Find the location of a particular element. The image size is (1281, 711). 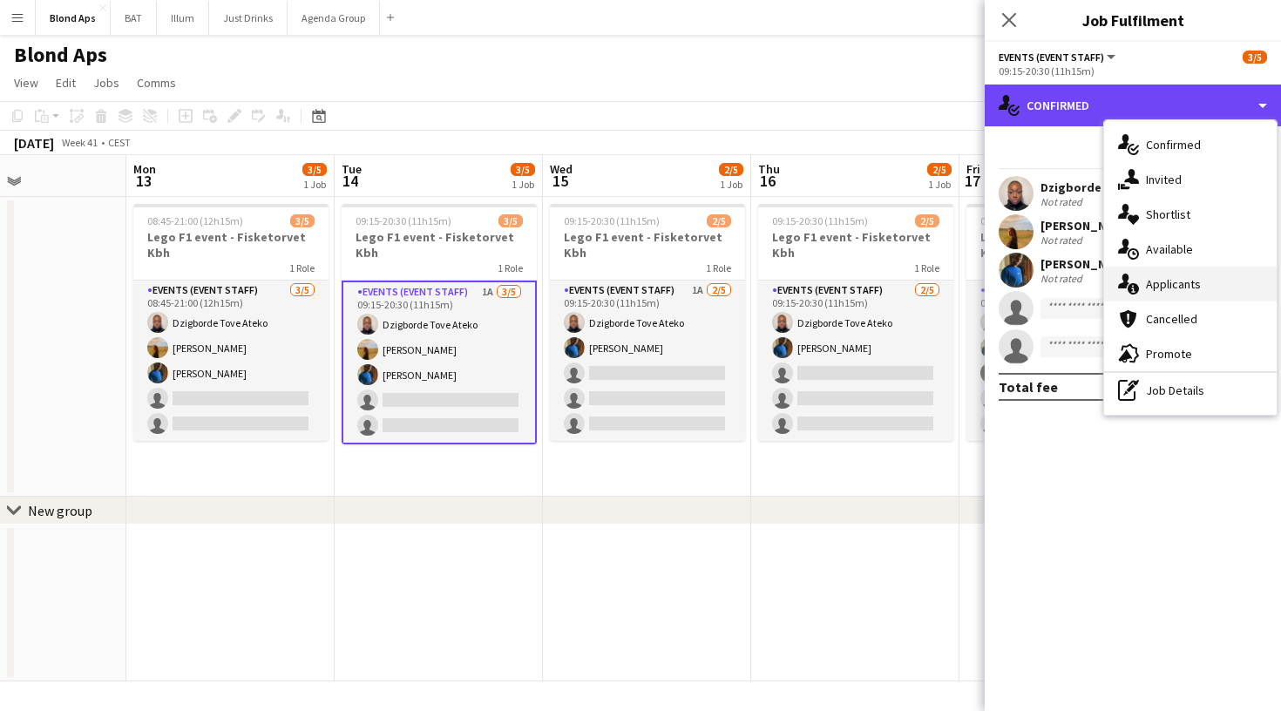

div: Dzigborde Tove Ateko is located at coordinates (1105, 187).